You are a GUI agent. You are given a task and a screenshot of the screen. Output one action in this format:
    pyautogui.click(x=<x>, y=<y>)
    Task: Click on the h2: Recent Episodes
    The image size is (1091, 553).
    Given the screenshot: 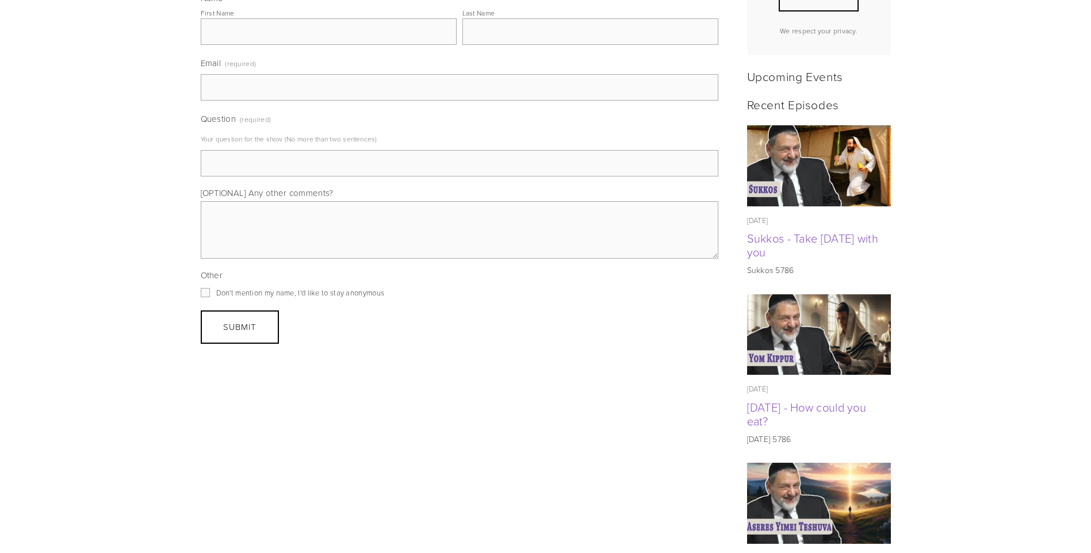 What is the action you would take?
    pyautogui.click(x=819, y=104)
    